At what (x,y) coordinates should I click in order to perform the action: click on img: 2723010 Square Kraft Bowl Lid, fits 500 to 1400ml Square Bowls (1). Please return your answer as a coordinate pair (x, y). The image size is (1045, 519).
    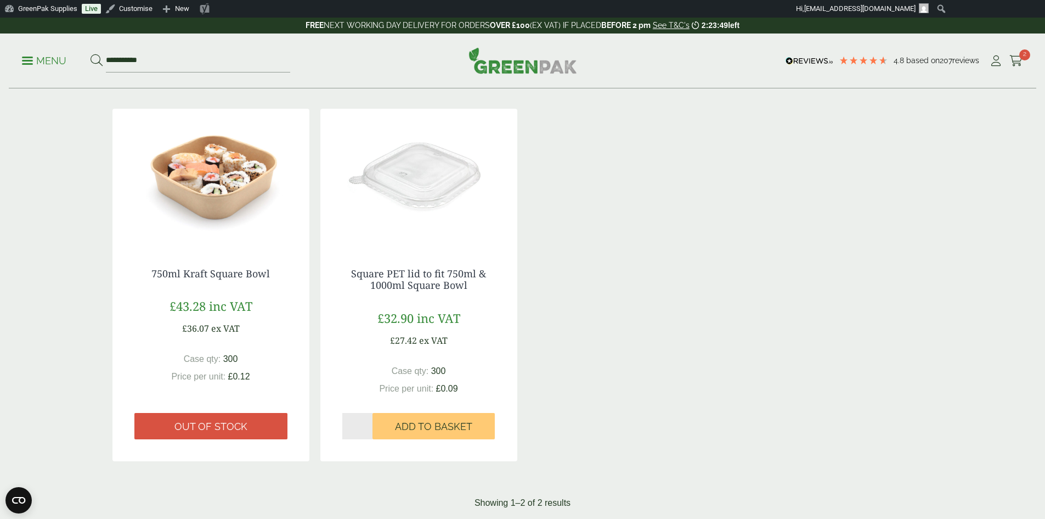
    Looking at the image, I should click on (419, 177).